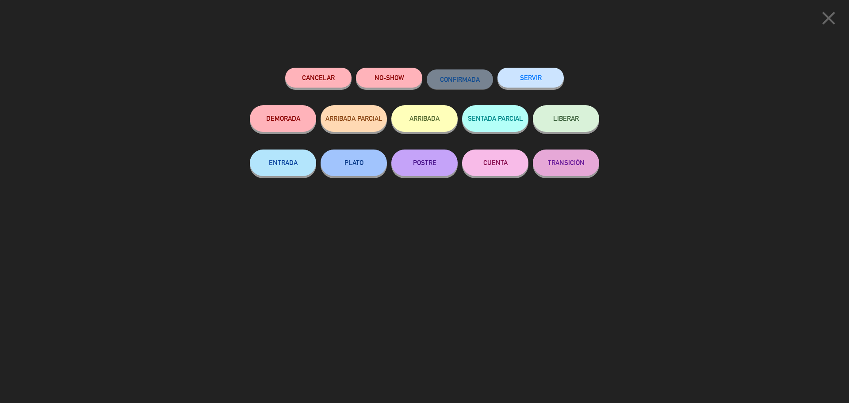 The height and width of the screenshot is (403, 849). Describe the element at coordinates (318, 77) in the screenshot. I see `button: Cancelar` at that location.